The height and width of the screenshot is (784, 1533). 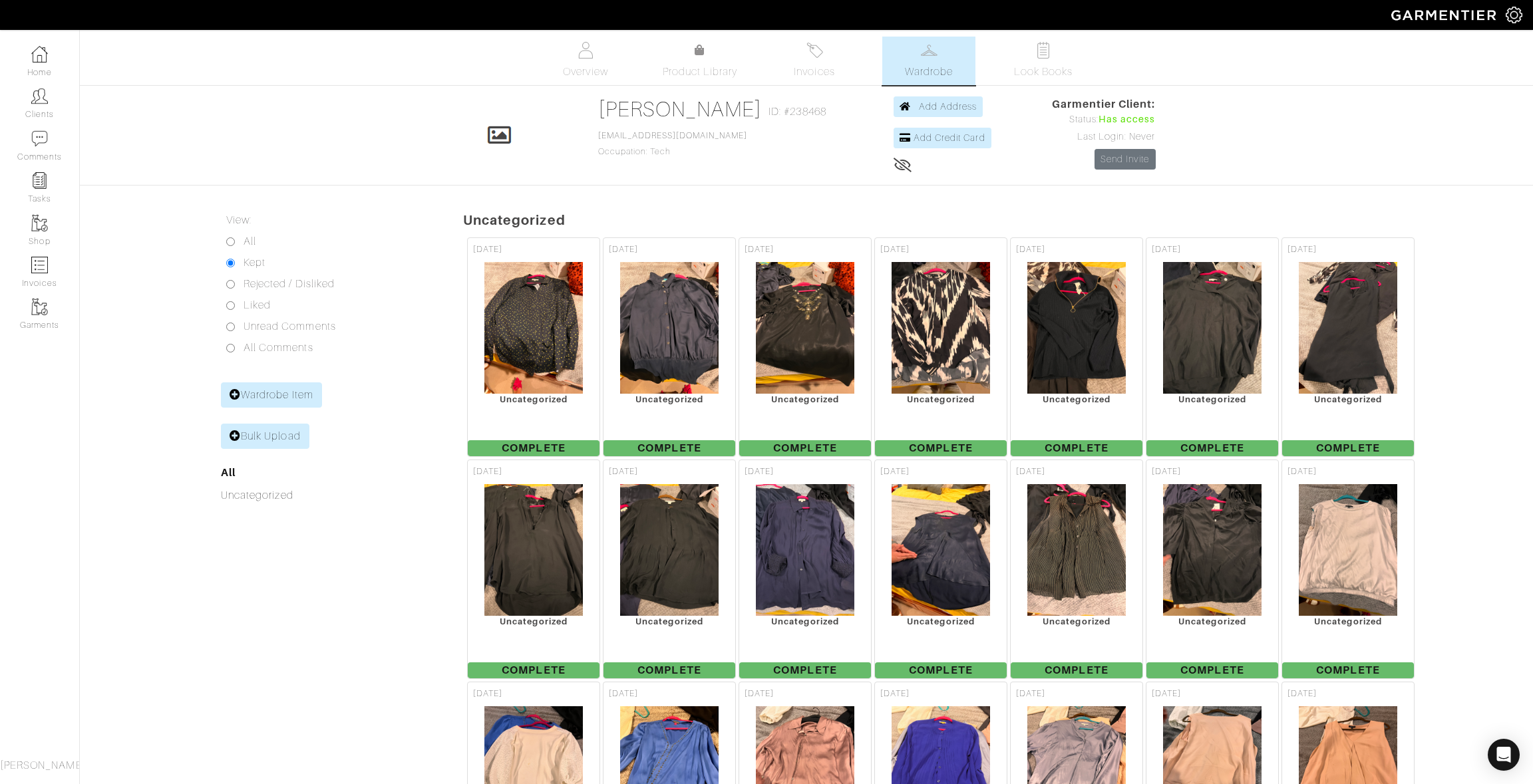 I want to click on img: 9A11a7shyaiPMtcVFiVAvPuv, so click(x=805, y=328).